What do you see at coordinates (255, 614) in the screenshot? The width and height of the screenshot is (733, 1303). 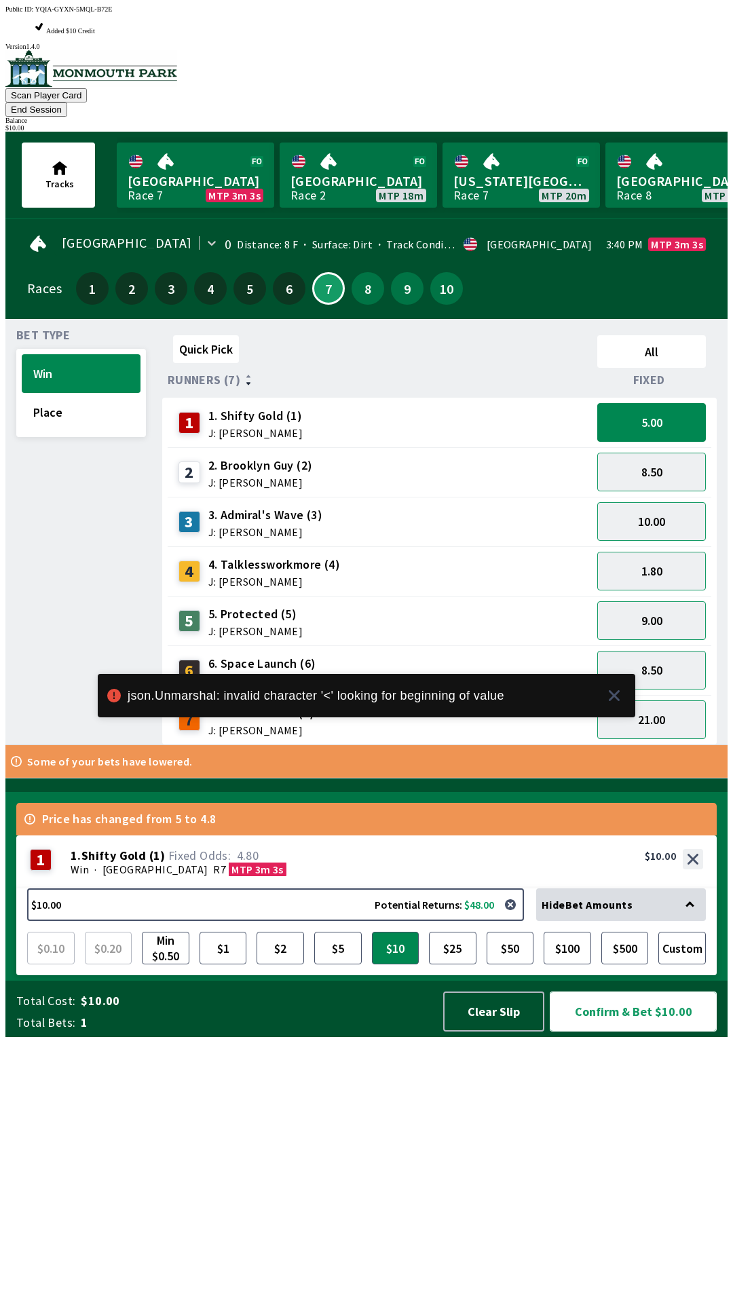 I see `span: 5. Protected (5)` at bounding box center [255, 614].